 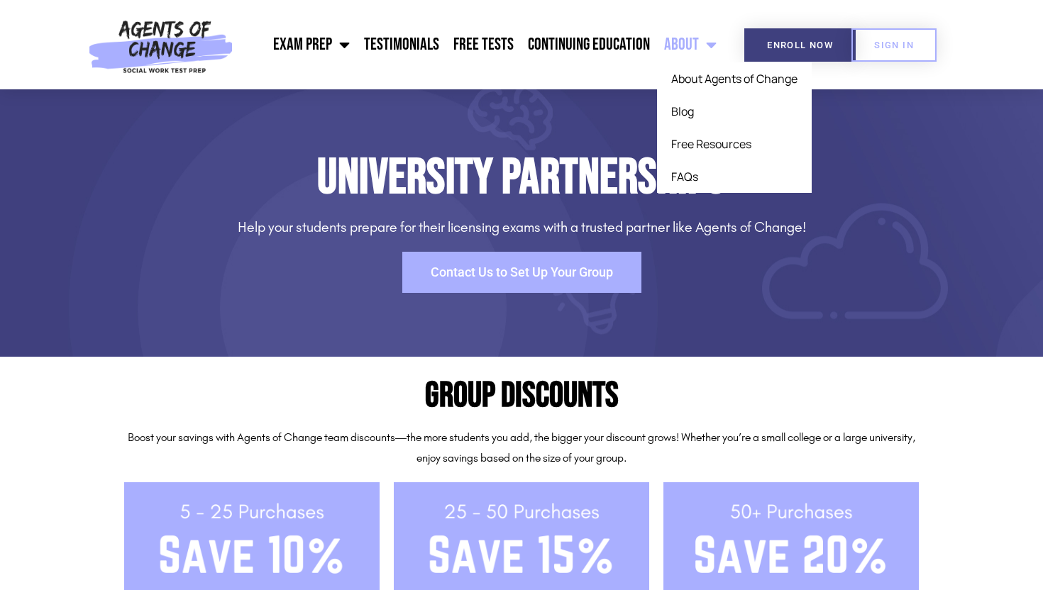 I want to click on nav: Menu, so click(x=482, y=45).